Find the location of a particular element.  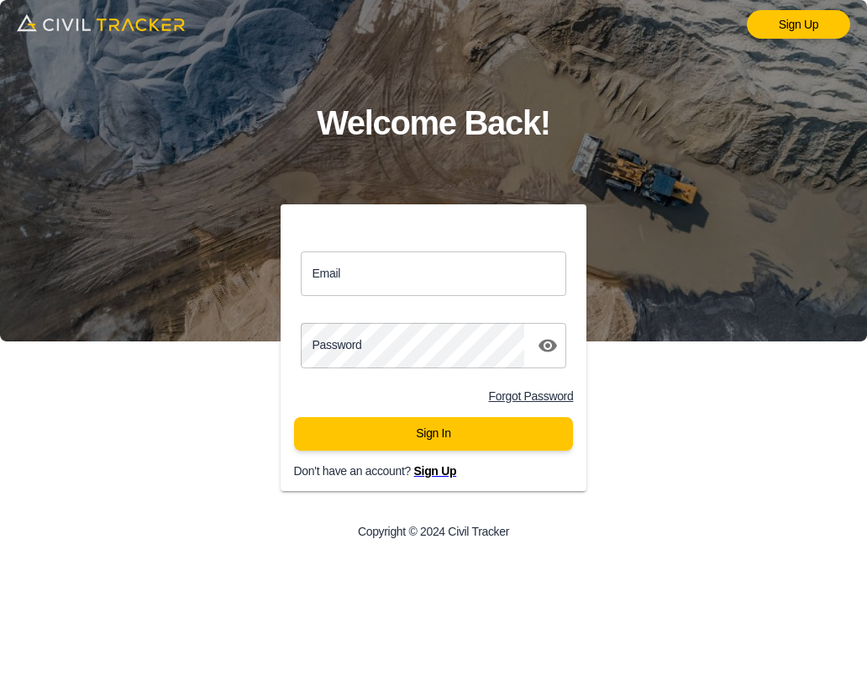

span: Sign Up is located at coordinates (435, 471).